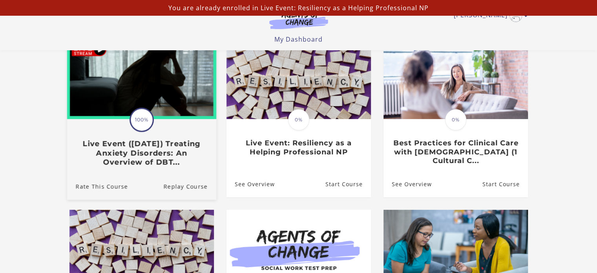 This screenshot has height=273, width=597. I want to click on a: Best Practices for Clinical Care with Asian Americans (1 Cultural C...: Resume Course, so click(505, 184).